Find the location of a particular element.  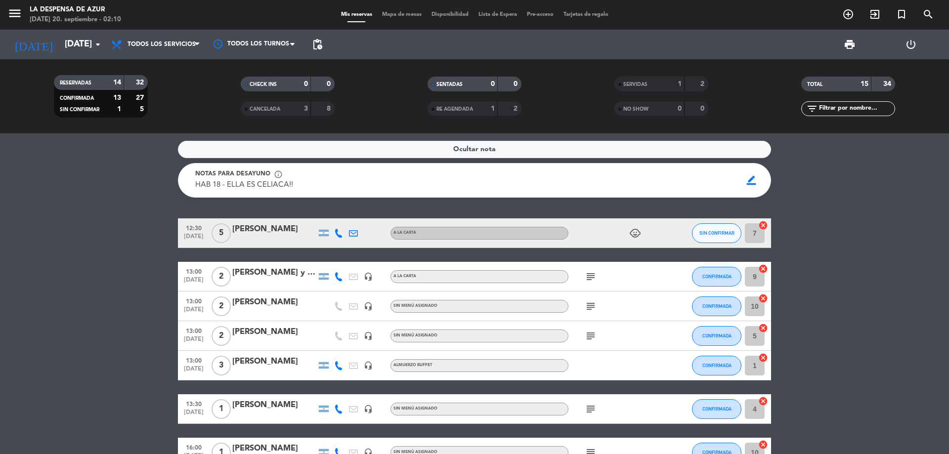

span: Ocultar nota is located at coordinates (475, 149).